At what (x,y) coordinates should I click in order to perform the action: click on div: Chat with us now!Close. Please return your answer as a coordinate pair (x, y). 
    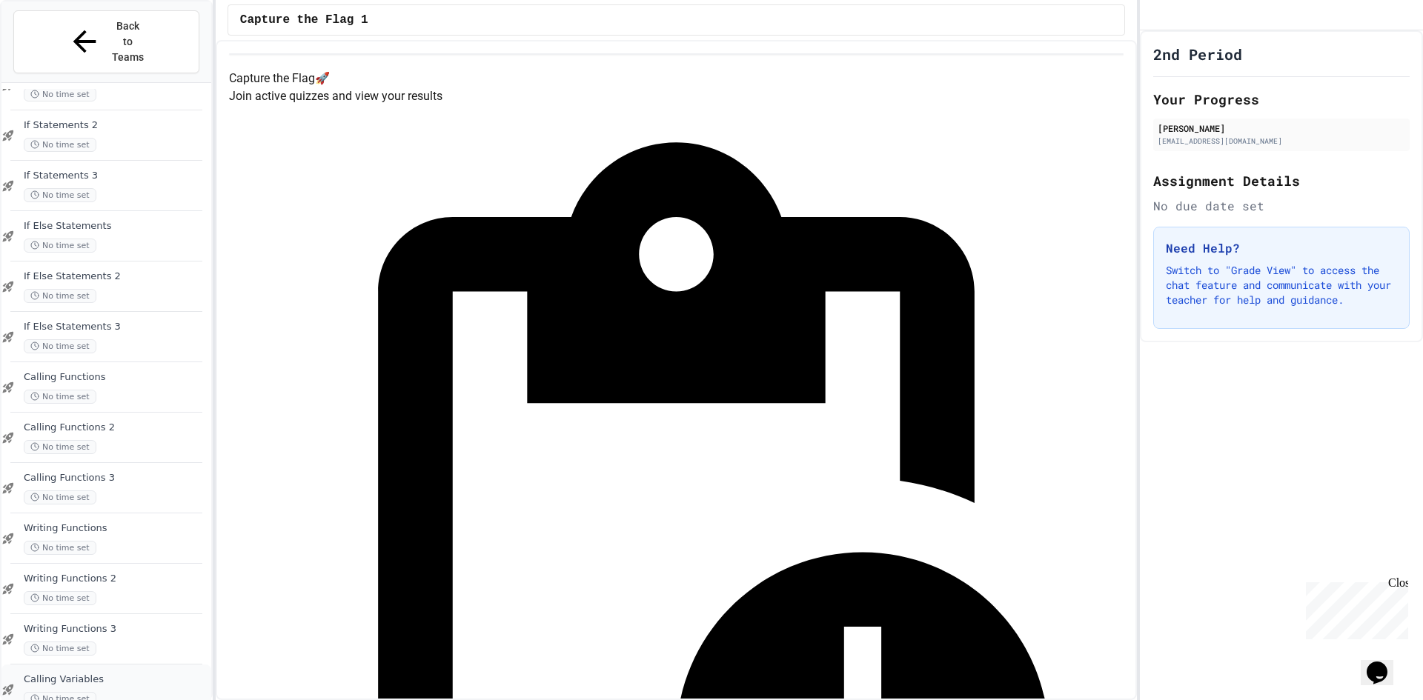
    Looking at the image, I should click on (54, 50).